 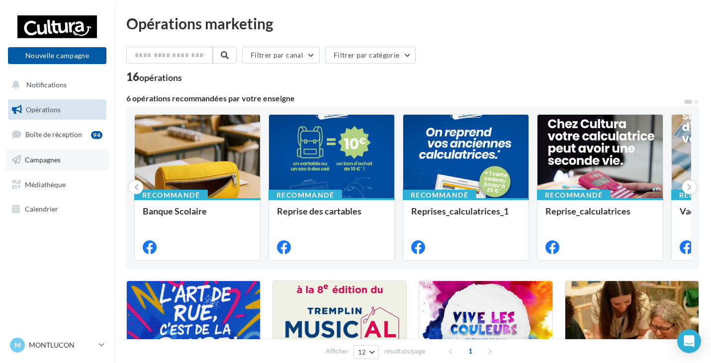 I want to click on div: 16, so click(x=154, y=77).